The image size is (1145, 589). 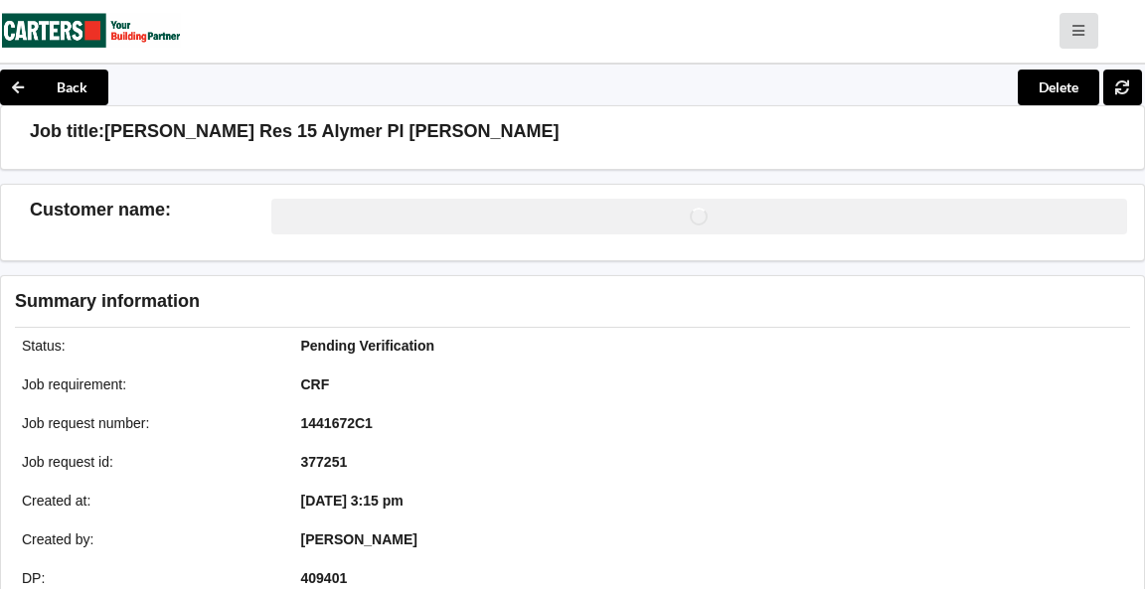 I want to click on h3: Customer name :, so click(x=150, y=210).